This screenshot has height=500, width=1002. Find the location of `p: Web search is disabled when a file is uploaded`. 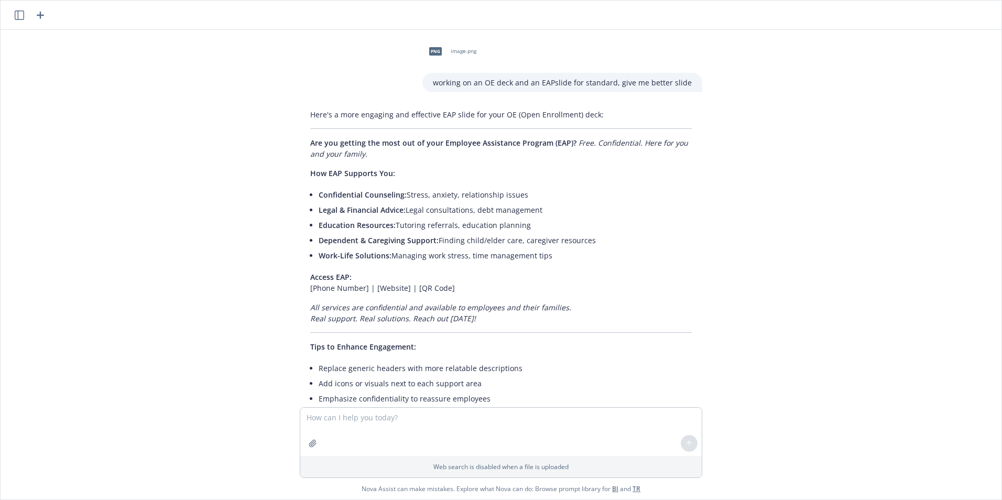

p: Web search is disabled when a file is uploaded is located at coordinates (501, 466).